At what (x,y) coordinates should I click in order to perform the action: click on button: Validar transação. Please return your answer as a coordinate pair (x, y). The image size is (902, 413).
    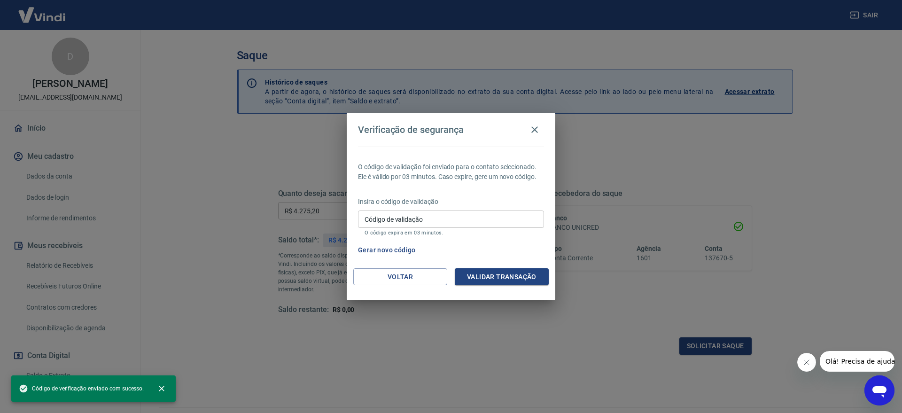
    Looking at the image, I should click on (502, 277).